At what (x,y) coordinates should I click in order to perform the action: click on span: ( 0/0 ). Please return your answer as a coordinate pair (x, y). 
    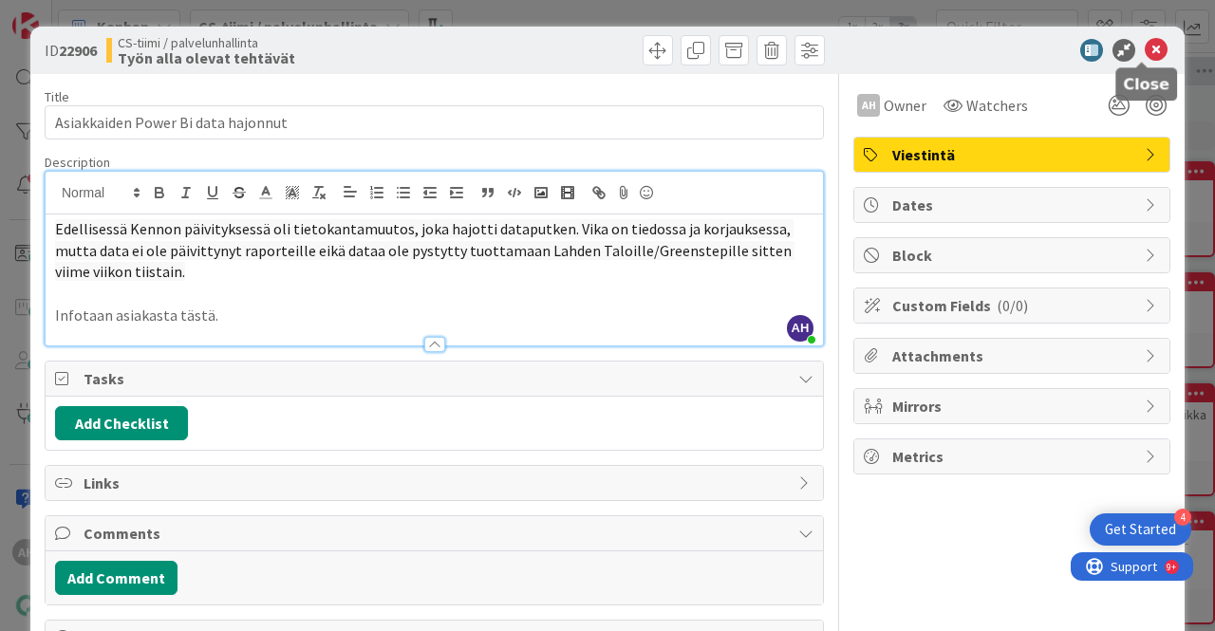
    Looking at the image, I should click on (1012, 306).